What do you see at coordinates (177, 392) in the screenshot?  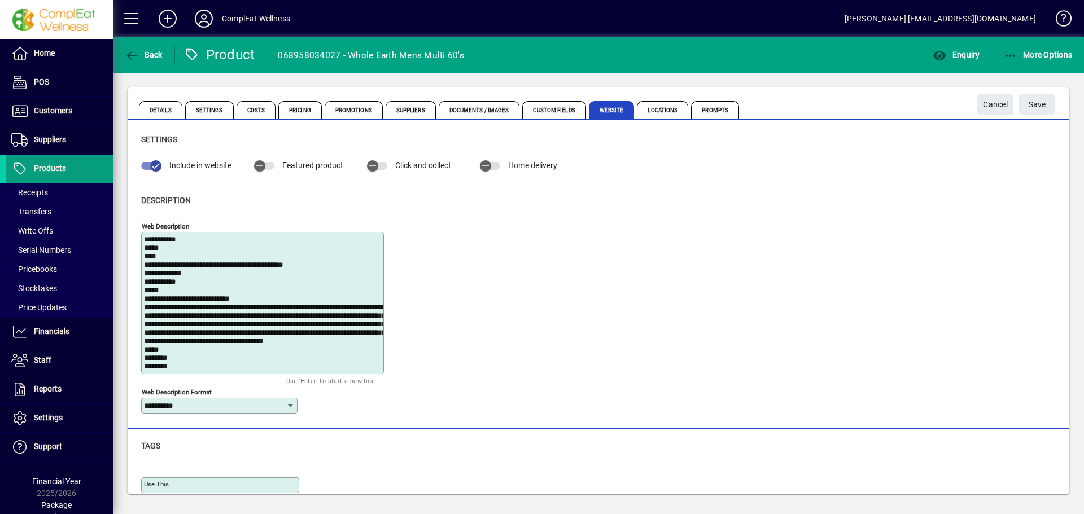 I see `mat-label: Web Description Format` at bounding box center [177, 392].